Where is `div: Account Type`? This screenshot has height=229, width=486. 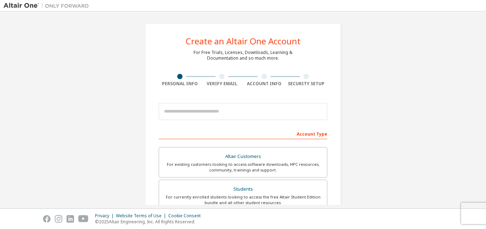 div: Account Type is located at coordinates (243, 134).